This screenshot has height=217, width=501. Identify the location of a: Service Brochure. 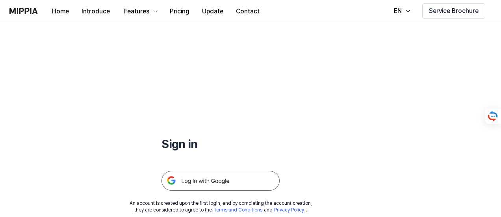
(454, 11).